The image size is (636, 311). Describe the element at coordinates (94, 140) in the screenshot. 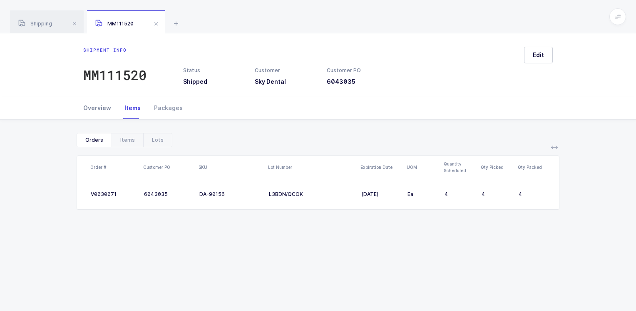

I see `div: Orders` at that location.